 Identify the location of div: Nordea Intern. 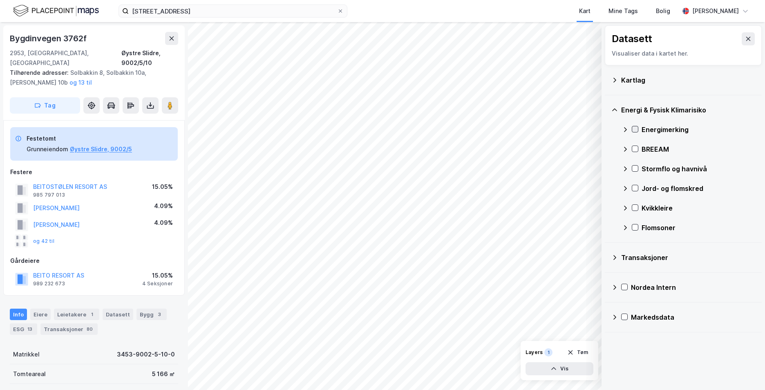
(693, 287).